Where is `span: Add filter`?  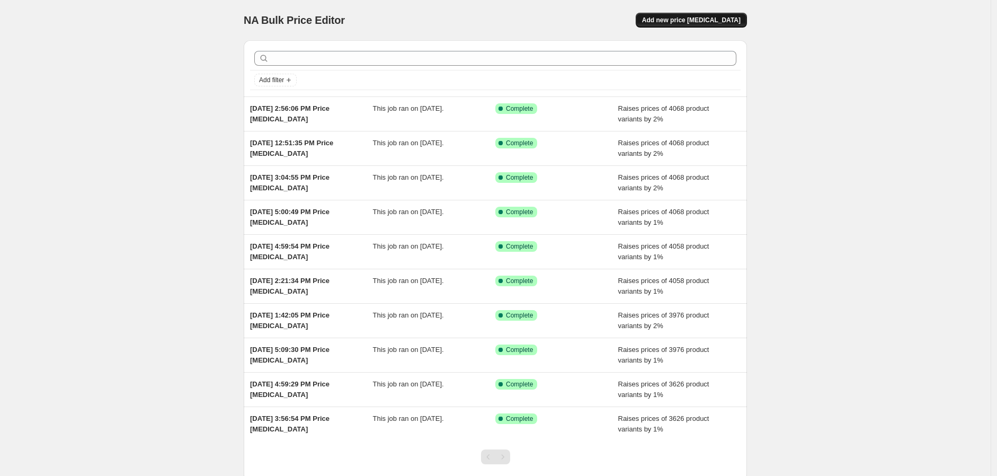
span: Add filter is located at coordinates (271, 80).